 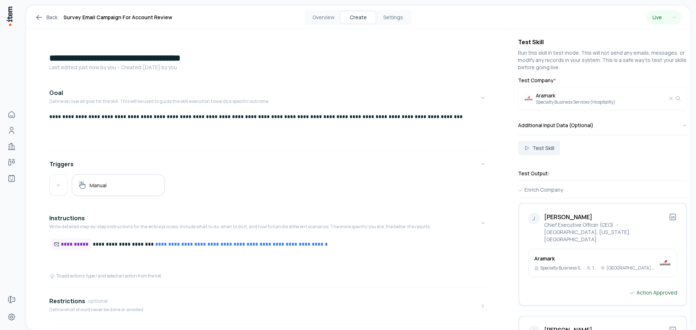 I want to click on button: InstructionsWrite detailed step-by-step instructions for the entire process. Include what to do, ..., so click(x=268, y=223).